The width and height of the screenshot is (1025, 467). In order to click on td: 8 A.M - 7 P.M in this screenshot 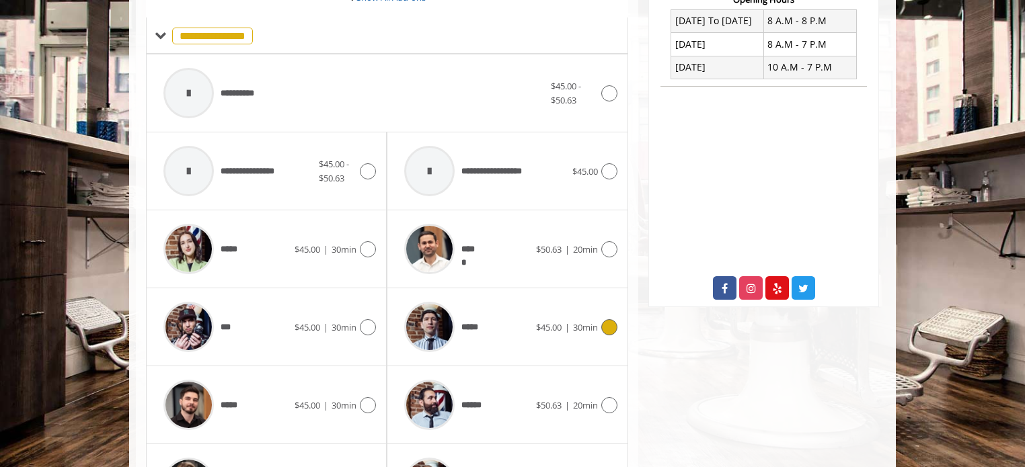, I will do `click(810, 44)`.